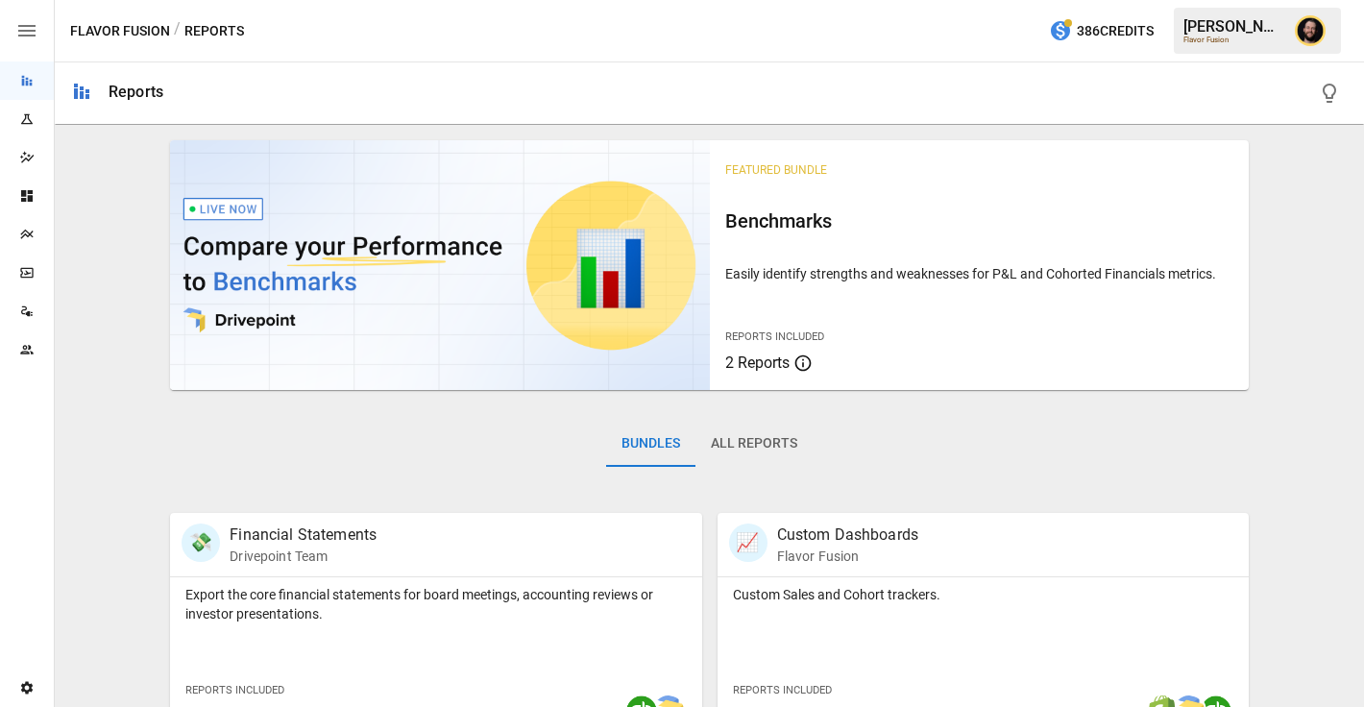 The image size is (1364, 707). I want to click on button: Flavor Fusion, so click(120, 31).